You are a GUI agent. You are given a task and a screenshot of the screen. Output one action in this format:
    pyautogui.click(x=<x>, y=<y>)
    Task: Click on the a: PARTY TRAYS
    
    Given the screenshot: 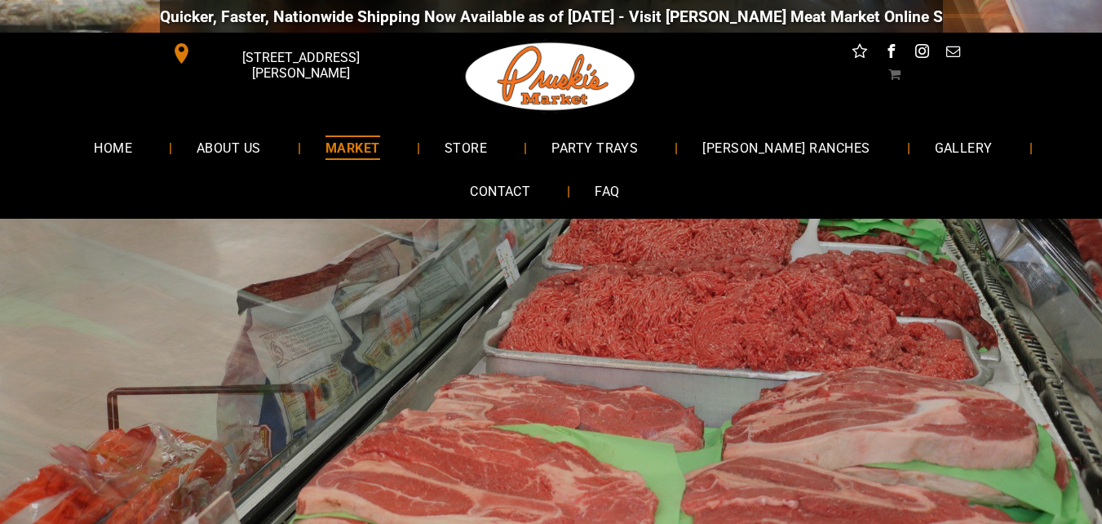 What is the action you would take?
    pyautogui.click(x=594, y=147)
    